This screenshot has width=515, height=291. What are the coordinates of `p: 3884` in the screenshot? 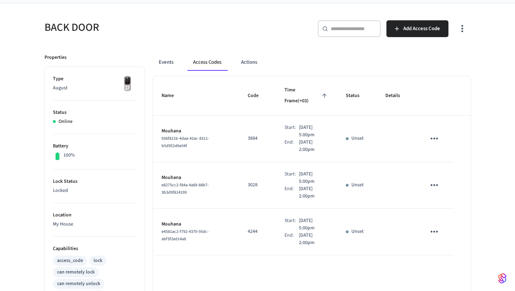 It's located at (258, 138).